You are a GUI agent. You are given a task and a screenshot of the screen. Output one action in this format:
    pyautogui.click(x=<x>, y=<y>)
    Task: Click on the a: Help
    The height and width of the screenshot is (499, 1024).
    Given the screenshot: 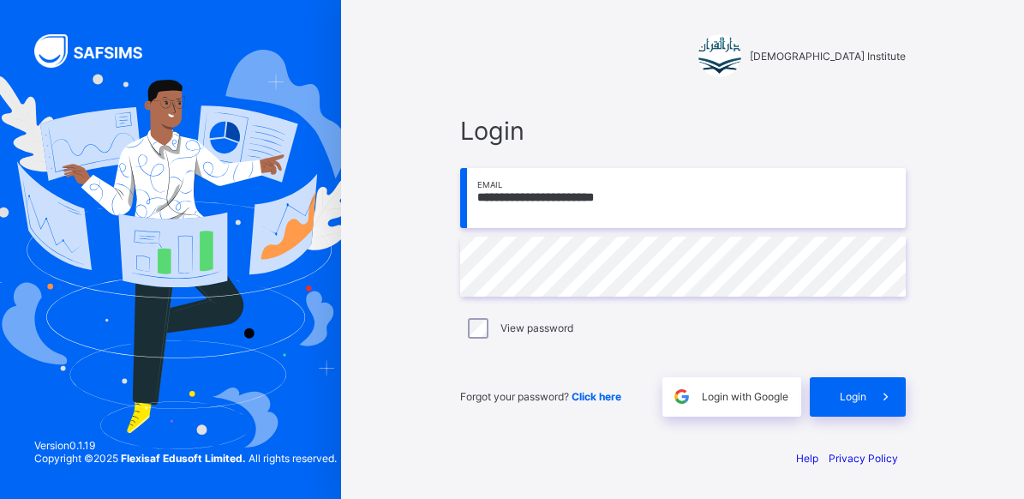 What is the action you would take?
    pyautogui.click(x=808, y=458)
    